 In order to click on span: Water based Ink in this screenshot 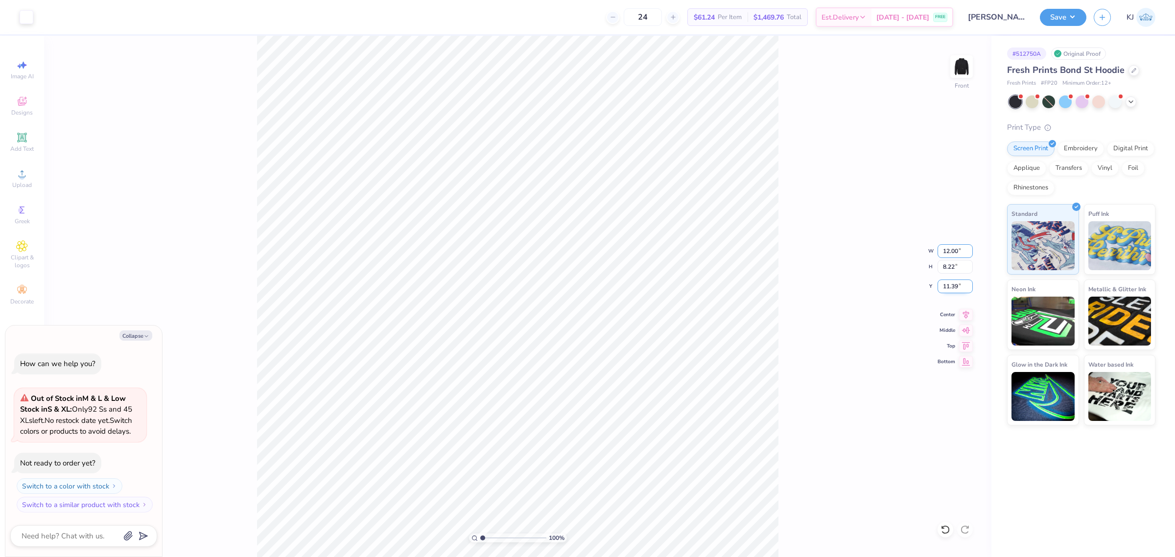, I will do `click(1111, 364)`.